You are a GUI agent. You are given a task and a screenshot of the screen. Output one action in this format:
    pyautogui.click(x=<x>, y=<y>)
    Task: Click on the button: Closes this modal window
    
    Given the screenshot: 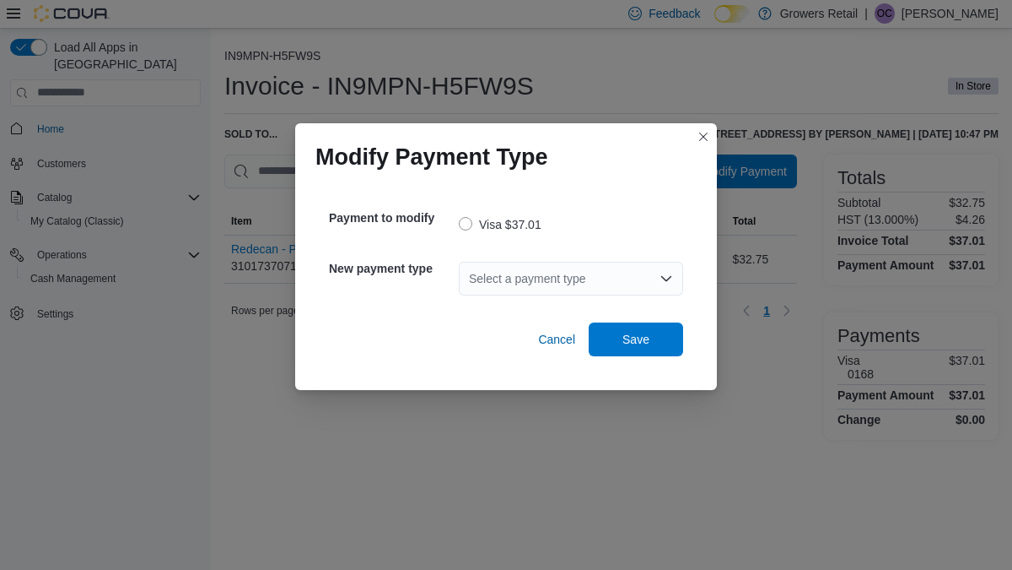 What is the action you would take?
    pyautogui.click(x=704, y=137)
    